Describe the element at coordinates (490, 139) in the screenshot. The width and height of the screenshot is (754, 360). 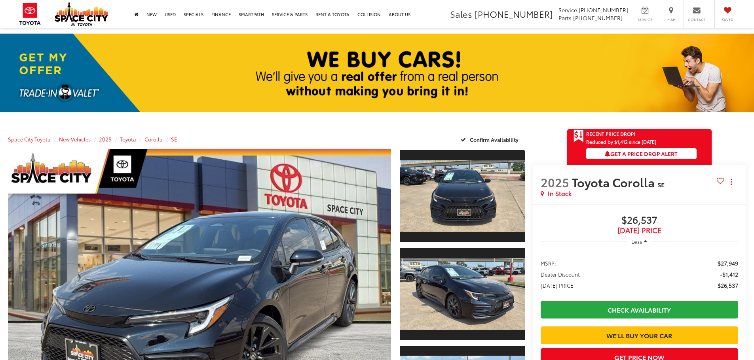
I see `button: Confirm Availability` at that location.